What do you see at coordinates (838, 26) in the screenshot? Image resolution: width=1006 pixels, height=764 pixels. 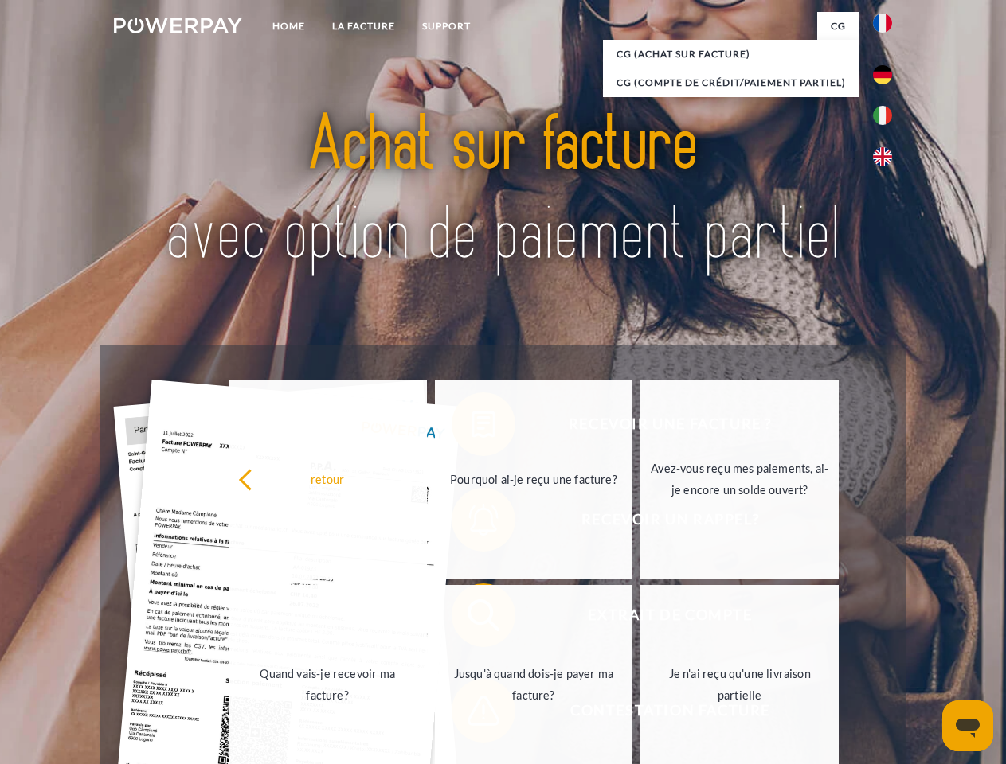 I see `a: CG` at bounding box center [838, 26].